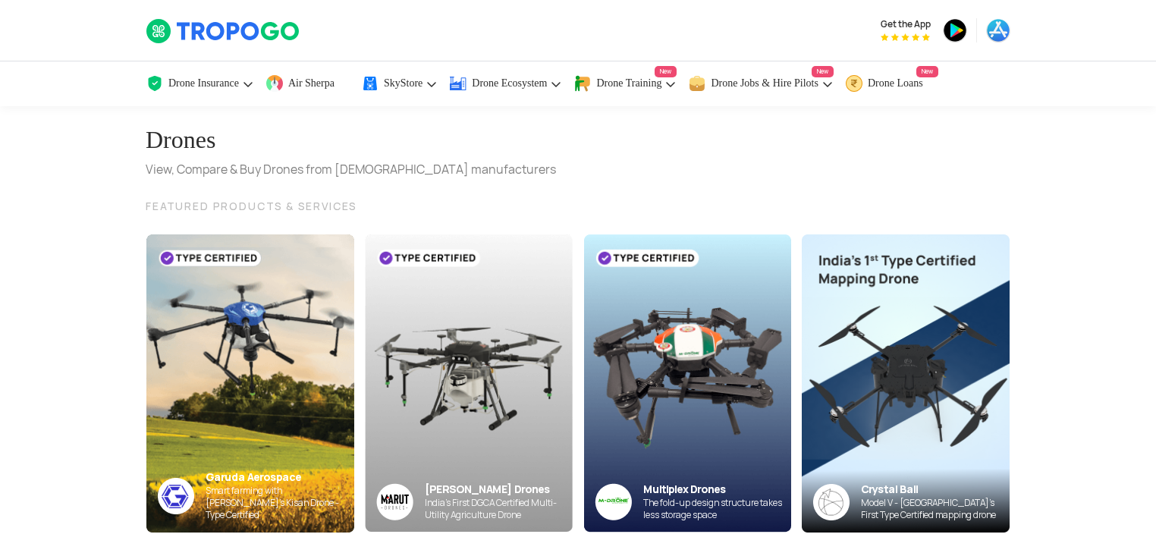 The image size is (1156, 553). I want to click on div: India’s First DGCA Certified Multi-Utility Agriculture Drone, so click(498, 509).